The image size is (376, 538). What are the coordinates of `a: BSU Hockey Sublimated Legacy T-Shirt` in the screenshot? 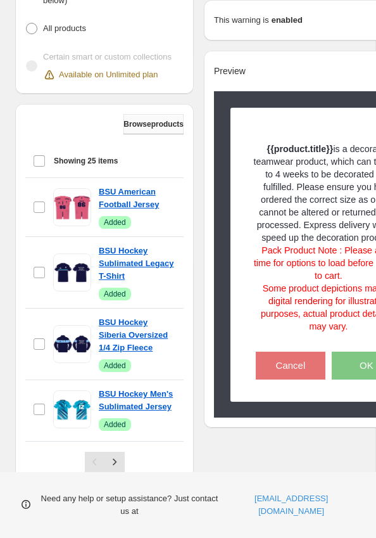 It's located at (137, 263).